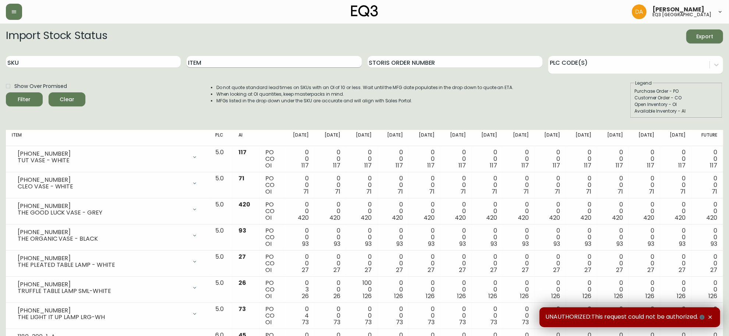 The image size is (729, 336). I want to click on button: Export, so click(705, 36).